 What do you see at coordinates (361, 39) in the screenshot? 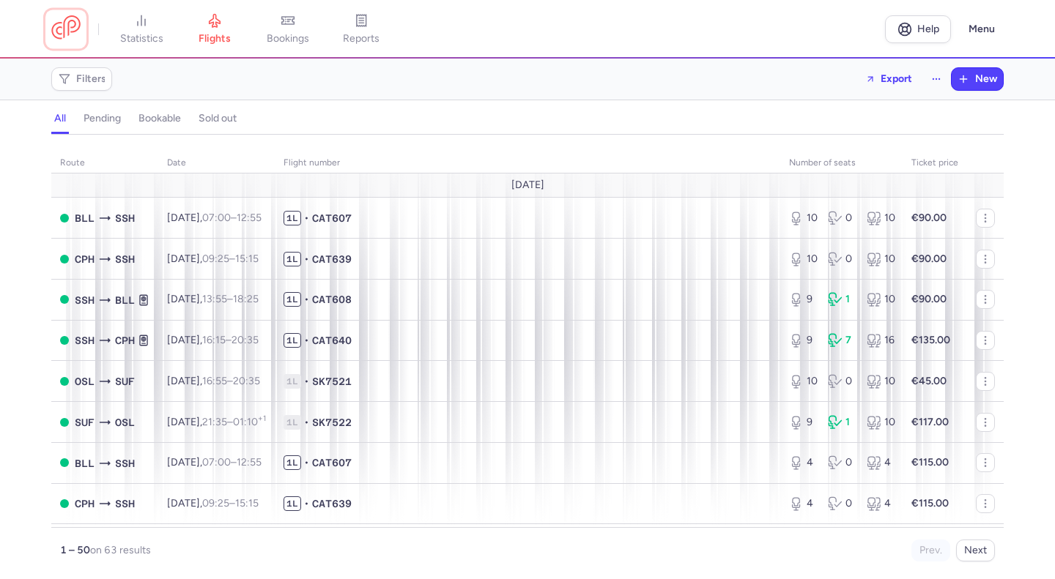
I see `span: reports` at bounding box center [361, 39].